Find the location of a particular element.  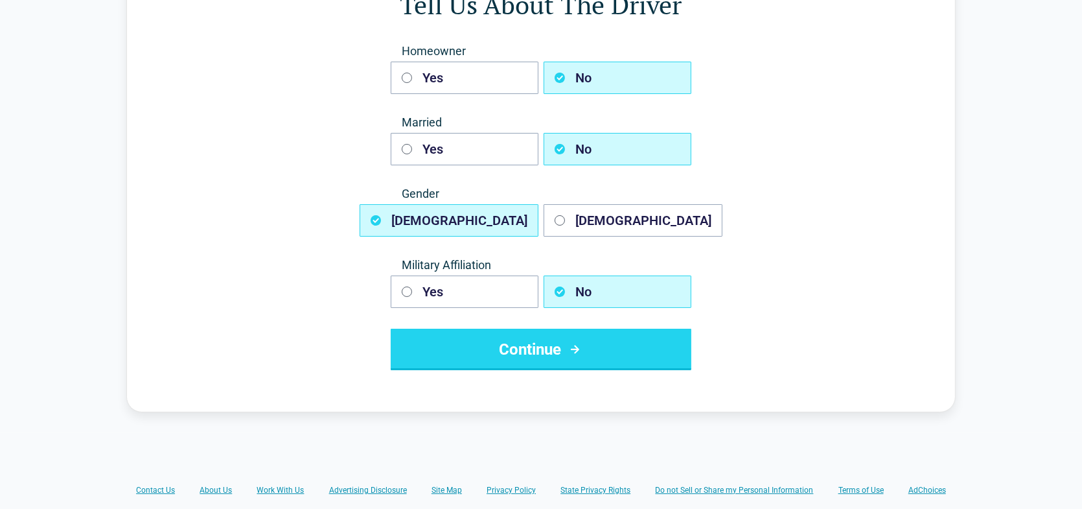

span: Homeowner is located at coordinates (541, 51).